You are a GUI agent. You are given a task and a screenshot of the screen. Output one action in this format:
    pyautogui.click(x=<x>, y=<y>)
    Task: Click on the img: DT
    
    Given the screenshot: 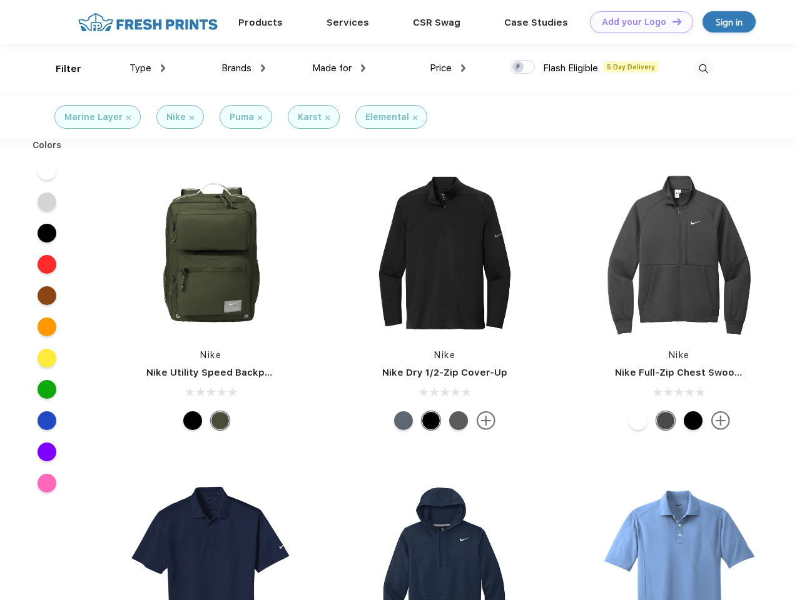 What is the action you would take?
    pyautogui.click(x=676, y=21)
    